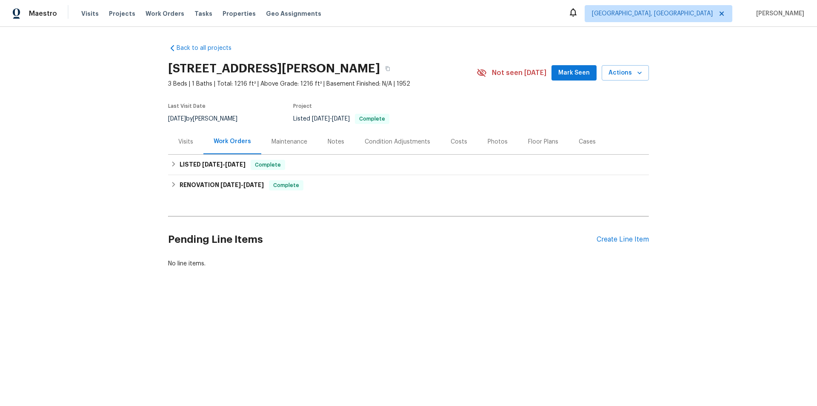  I want to click on div: Visits, so click(186, 142).